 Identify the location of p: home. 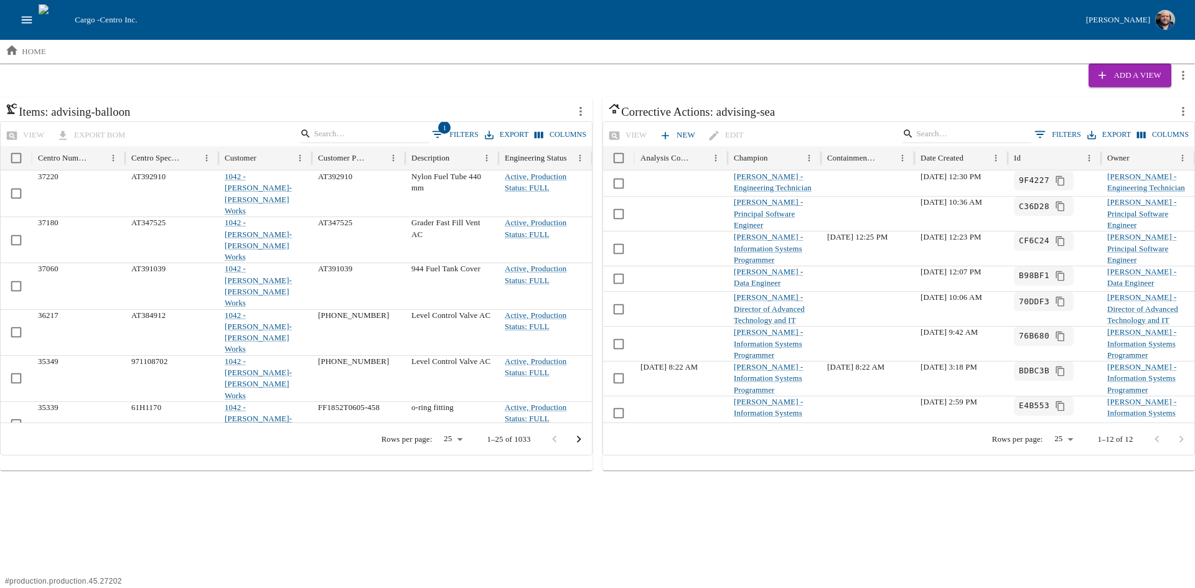
(34, 52).